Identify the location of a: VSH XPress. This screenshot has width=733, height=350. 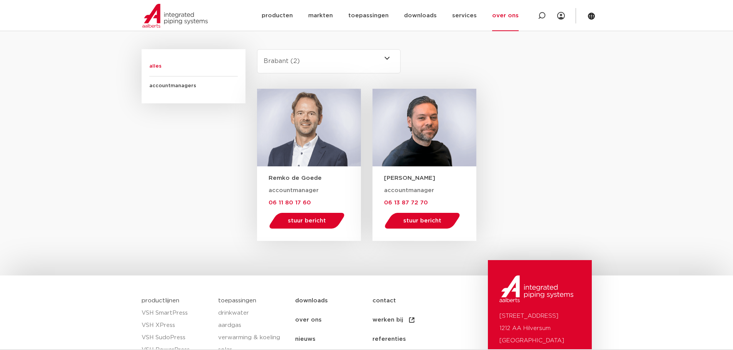
(176, 326).